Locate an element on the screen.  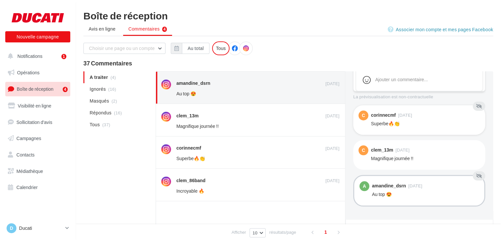
a: Visibilité en ligne is located at coordinates (38, 106).